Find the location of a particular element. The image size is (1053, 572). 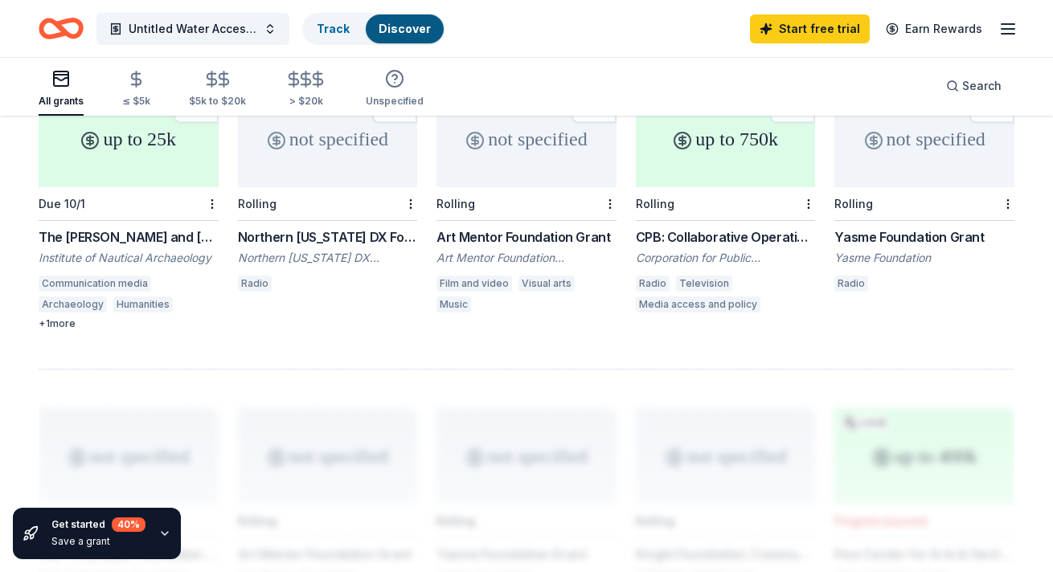

div: Music is located at coordinates (453, 305).